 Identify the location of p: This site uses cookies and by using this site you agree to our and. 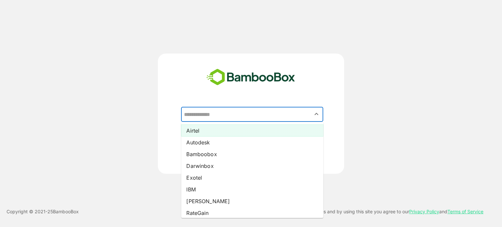
(382, 212).